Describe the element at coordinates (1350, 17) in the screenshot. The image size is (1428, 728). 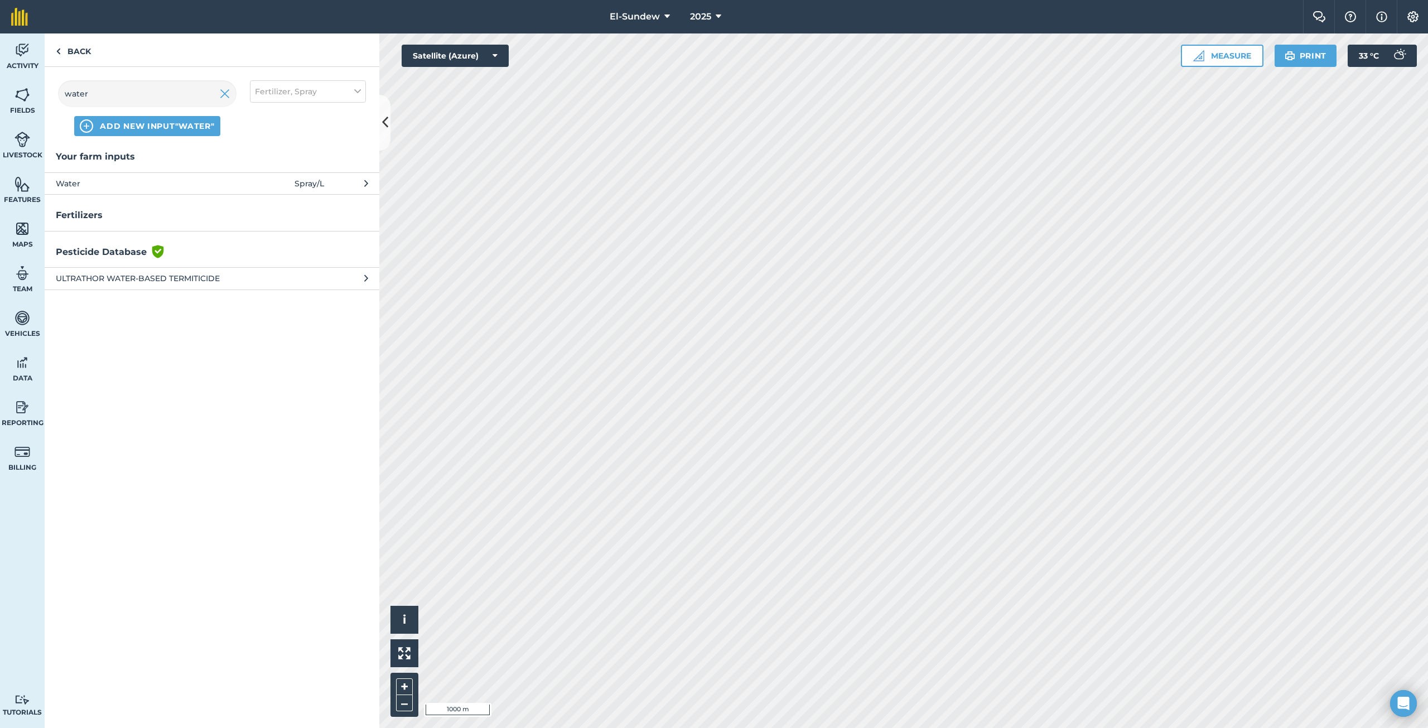
I see `img: A question mark icon` at that location.